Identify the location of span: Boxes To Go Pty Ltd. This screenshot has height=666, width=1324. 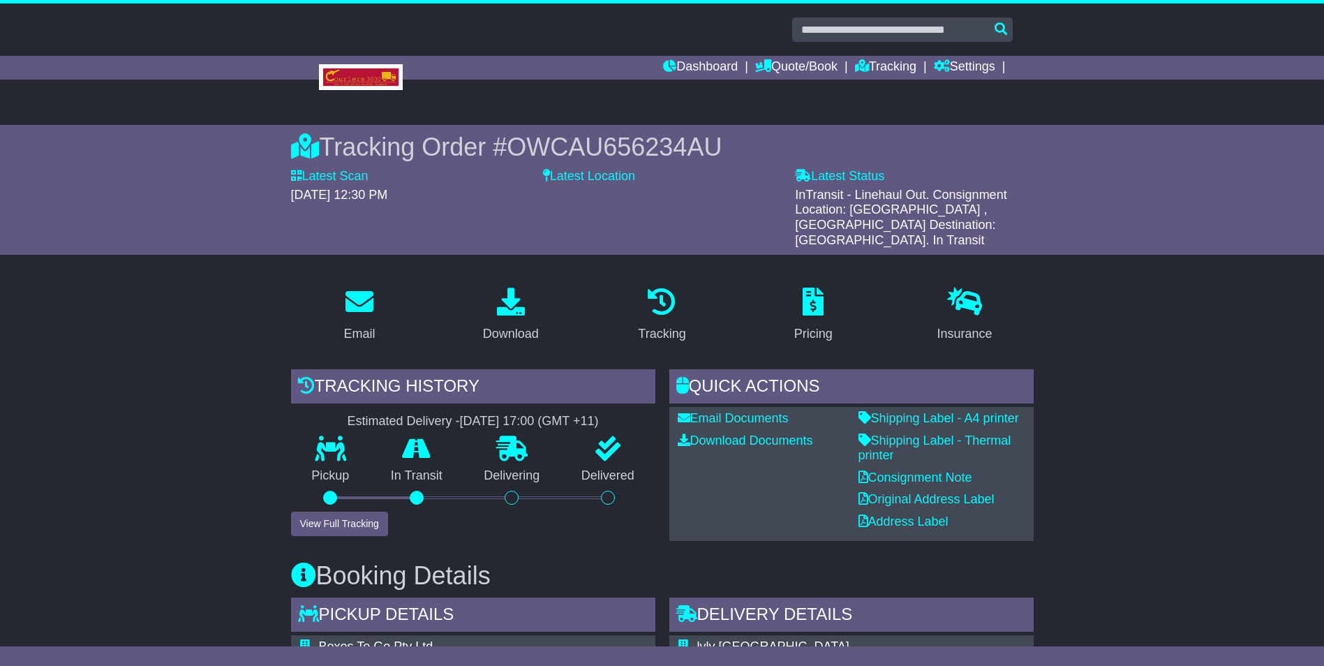
(376, 646).